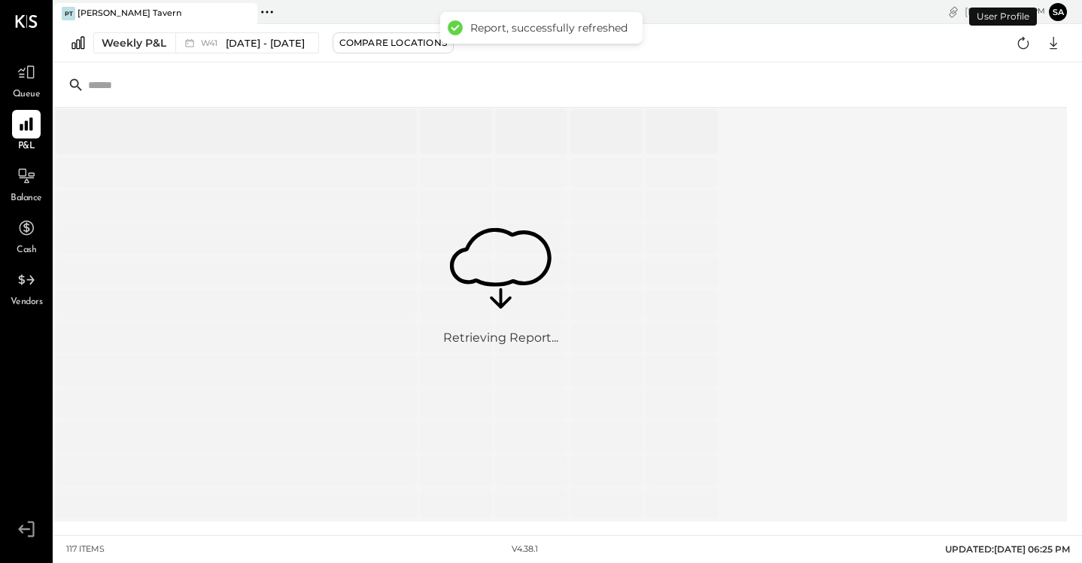 Image resolution: width=1082 pixels, height=563 pixels. I want to click on div: Report, successfully refreshed, so click(548, 28).